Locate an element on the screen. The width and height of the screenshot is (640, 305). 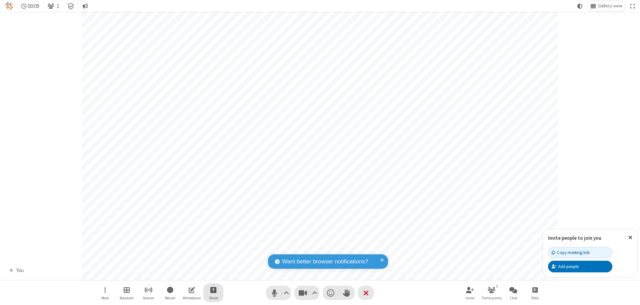
button: End or leave meeting is located at coordinates (366, 293).